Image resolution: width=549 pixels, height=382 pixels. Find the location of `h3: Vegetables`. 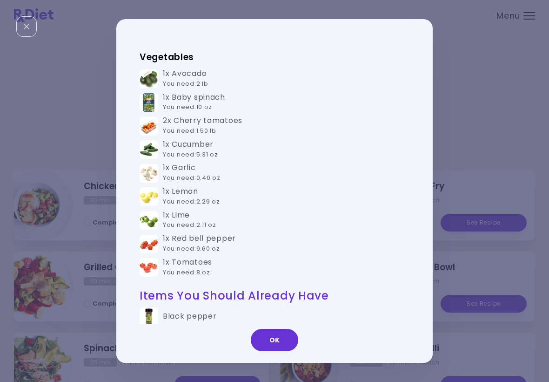

h3: Vegetables is located at coordinates (275, 57).